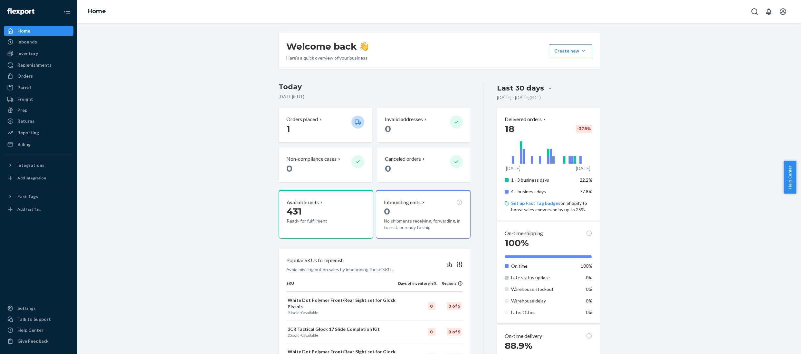 This screenshot has height=354, width=801. I want to click on p: Inbounding units, so click(402, 202).